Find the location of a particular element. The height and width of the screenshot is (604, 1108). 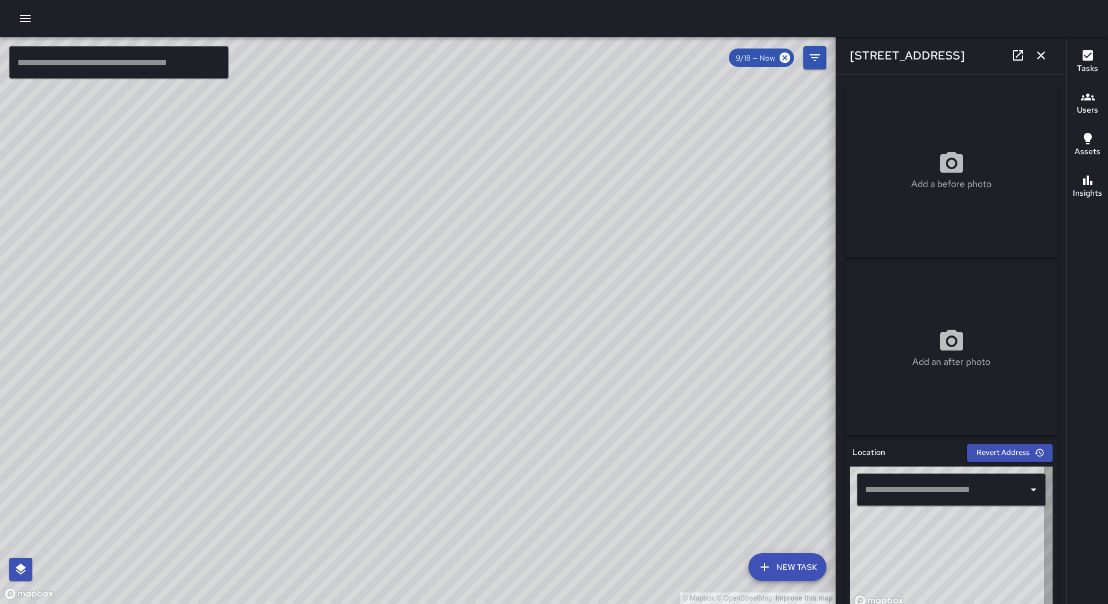

h6: Users is located at coordinates (1088, 110).